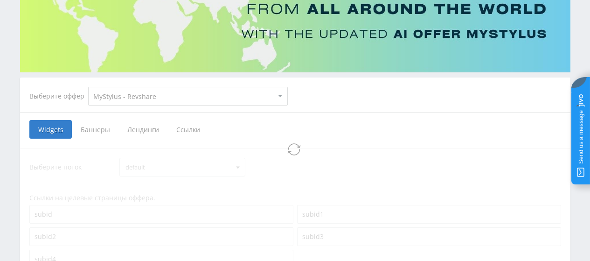 The image size is (590, 261). What do you see at coordinates (95, 129) in the screenshot?
I see `span: Баннеры` at bounding box center [95, 129].